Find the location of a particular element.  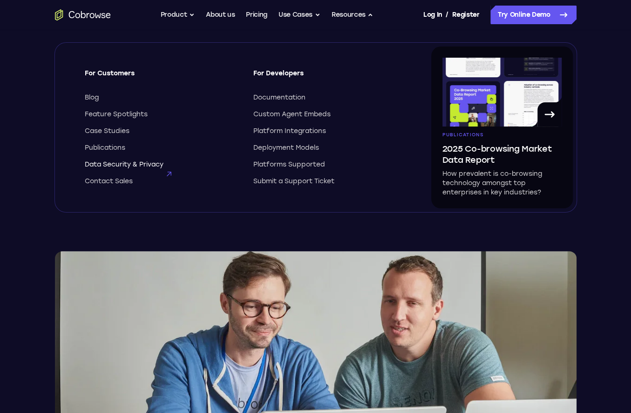

a: Case Studies is located at coordinates (161, 131).